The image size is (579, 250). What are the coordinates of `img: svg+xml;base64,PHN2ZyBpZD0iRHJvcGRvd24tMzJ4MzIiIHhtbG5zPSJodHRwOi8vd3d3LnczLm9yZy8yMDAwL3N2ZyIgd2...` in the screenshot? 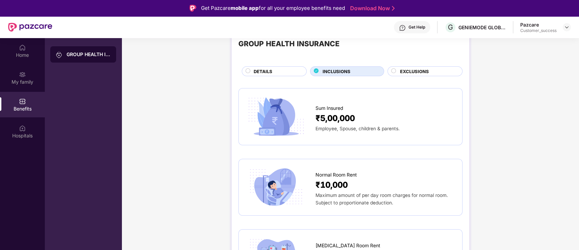 It's located at (567, 27).